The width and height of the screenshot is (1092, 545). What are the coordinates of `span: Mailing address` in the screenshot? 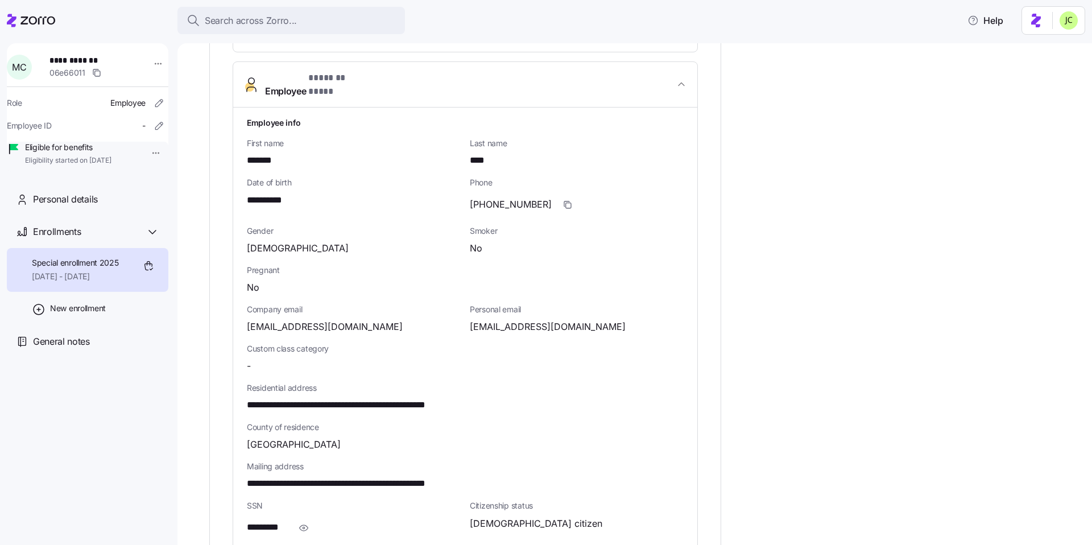 It's located at (465, 466).